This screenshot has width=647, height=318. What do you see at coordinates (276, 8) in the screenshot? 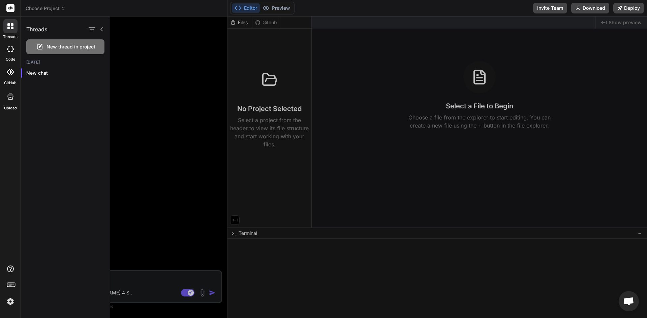
I see `button: Preview` at bounding box center [276, 8].